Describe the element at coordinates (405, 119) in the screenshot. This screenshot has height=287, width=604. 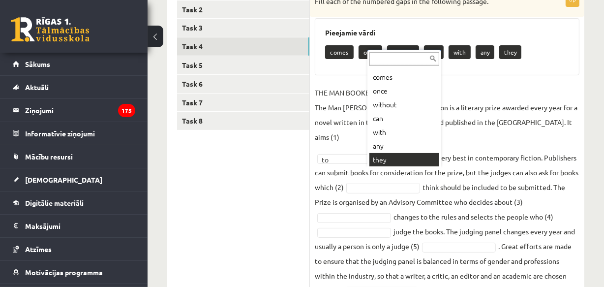
I see `div: can` at that location.